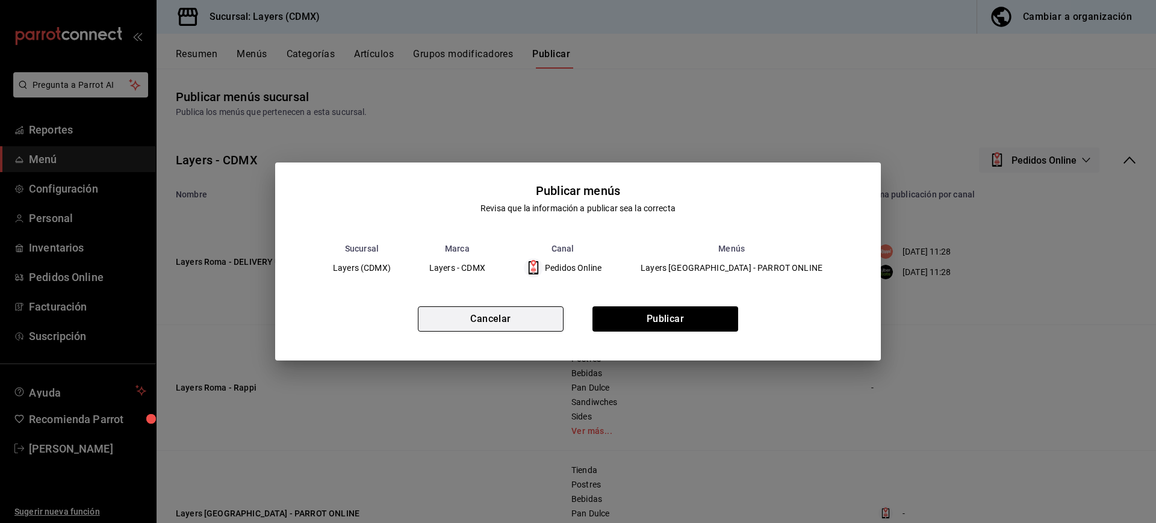  Describe the element at coordinates (457, 249) in the screenshot. I see `th: Marca` at that location.